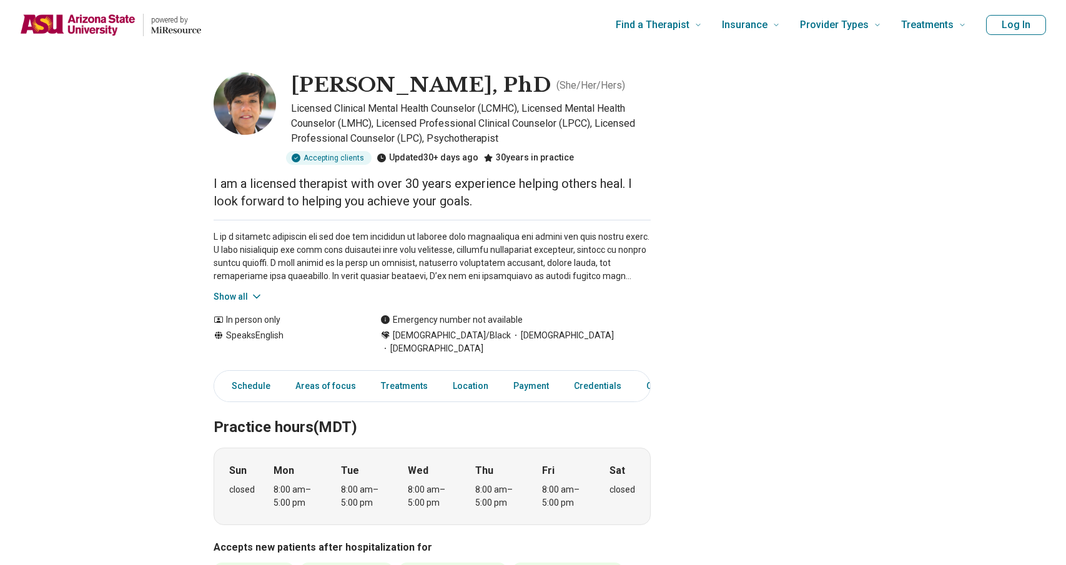 Image resolution: width=1066 pixels, height=565 pixels. I want to click on div: In person only, so click(284, 320).